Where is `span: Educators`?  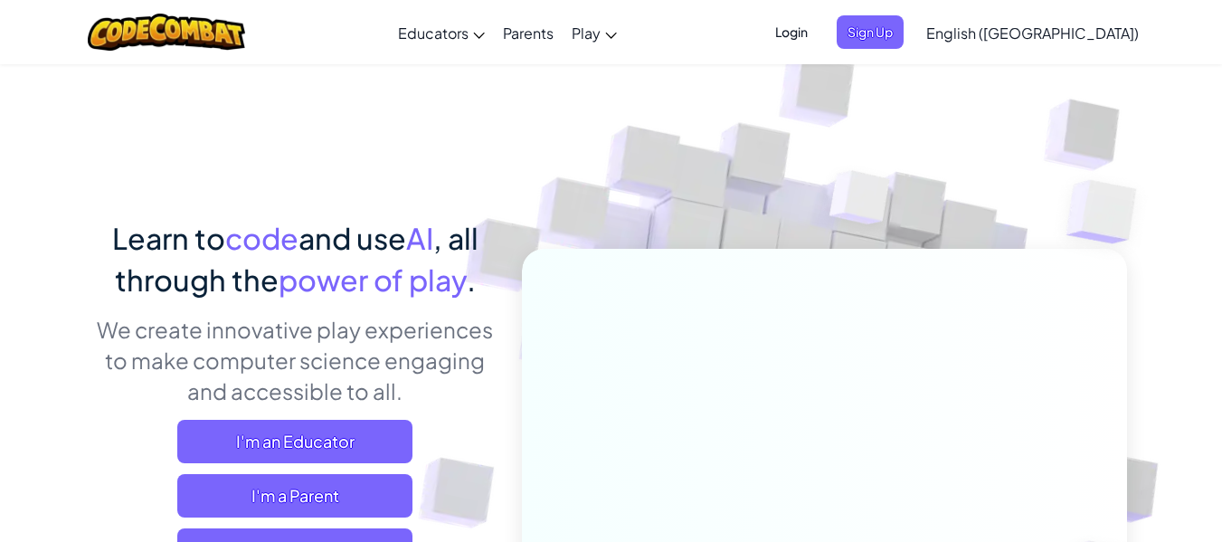 span: Educators is located at coordinates (433, 33).